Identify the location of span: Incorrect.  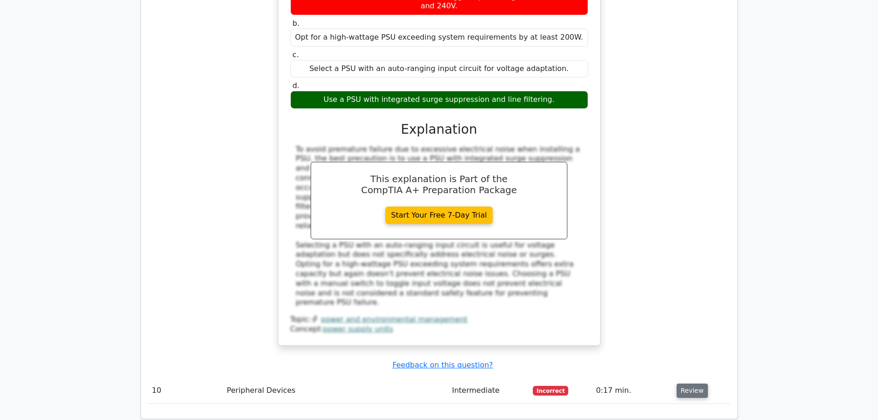
(551, 391).